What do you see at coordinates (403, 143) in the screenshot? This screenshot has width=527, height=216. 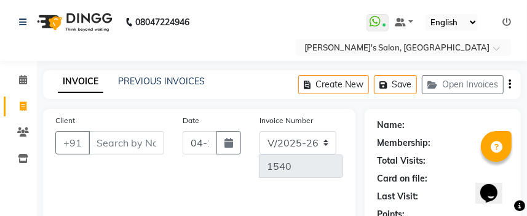 I see `div: Membership:` at bounding box center [403, 143].